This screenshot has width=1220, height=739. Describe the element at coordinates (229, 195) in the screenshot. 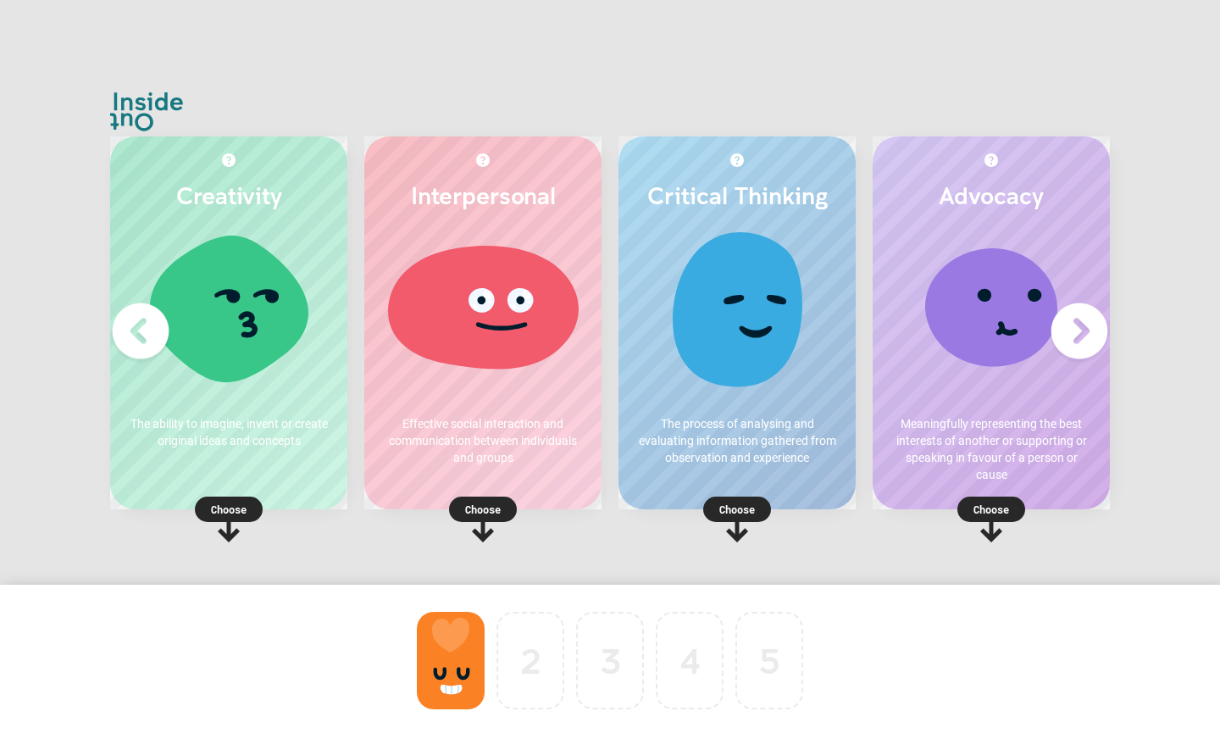

I see `h2: Creativity` at that location.